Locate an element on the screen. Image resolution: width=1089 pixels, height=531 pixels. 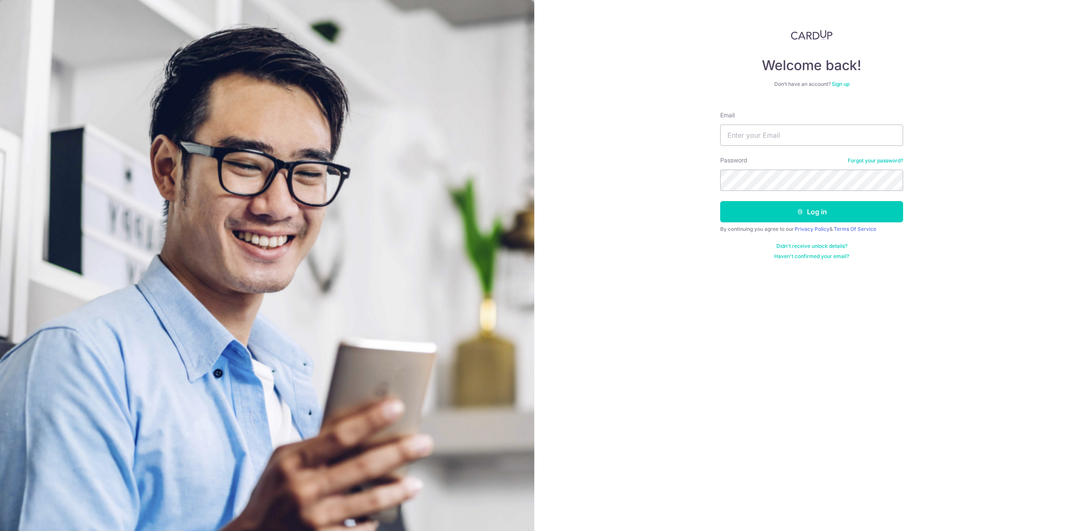
input: Enter your Email is located at coordinates (812, 135).